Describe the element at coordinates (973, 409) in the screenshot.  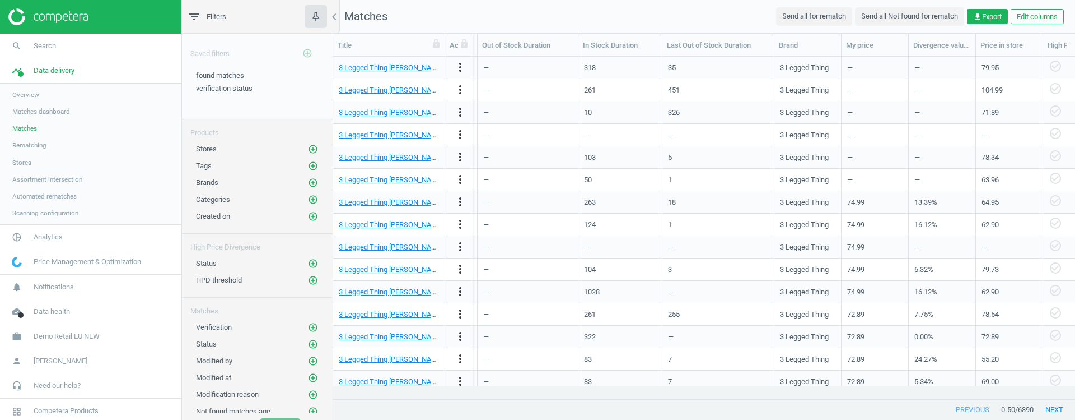
I see `button: previous` at that location.